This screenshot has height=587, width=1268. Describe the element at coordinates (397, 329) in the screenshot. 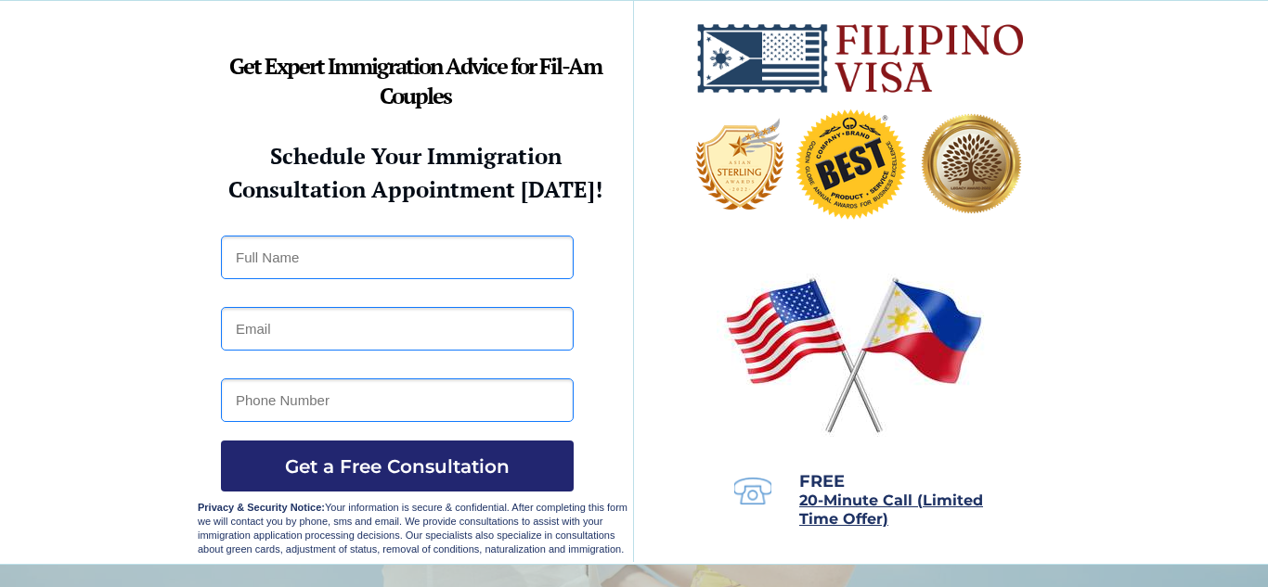

I see `input: Email` at that location.